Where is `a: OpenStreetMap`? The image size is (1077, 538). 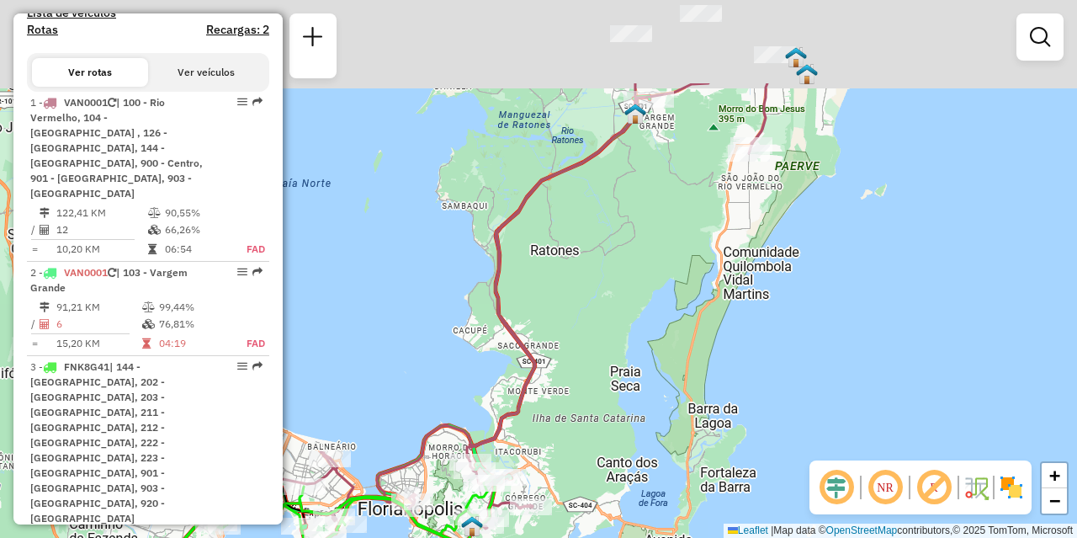 a: OpenStreetMap is located at coordinates (862, 530).